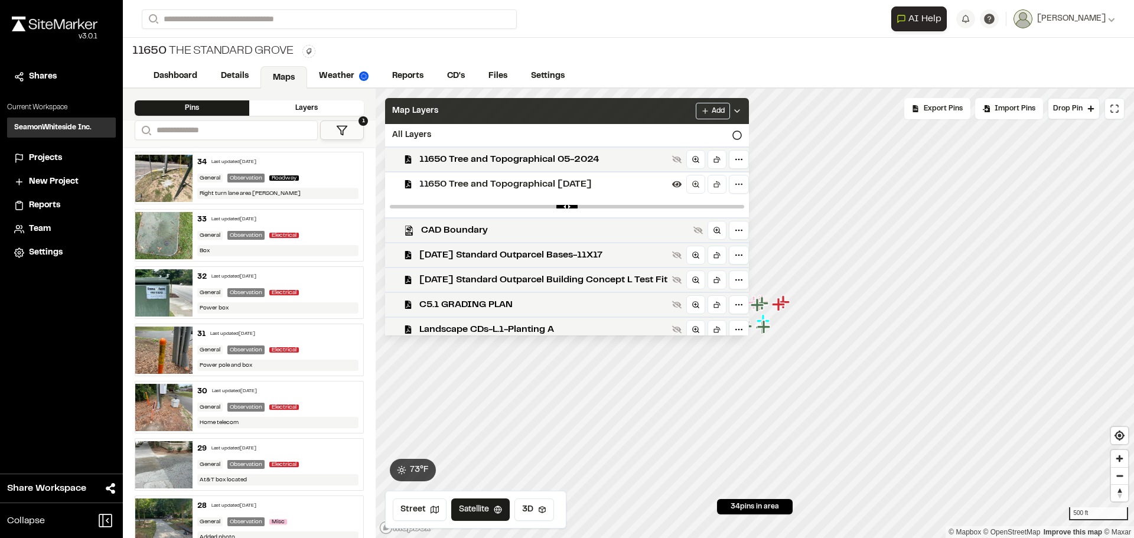 The width and height of the screenshot is (1134, 538). I want to click on button: Street, so click(419, 510).